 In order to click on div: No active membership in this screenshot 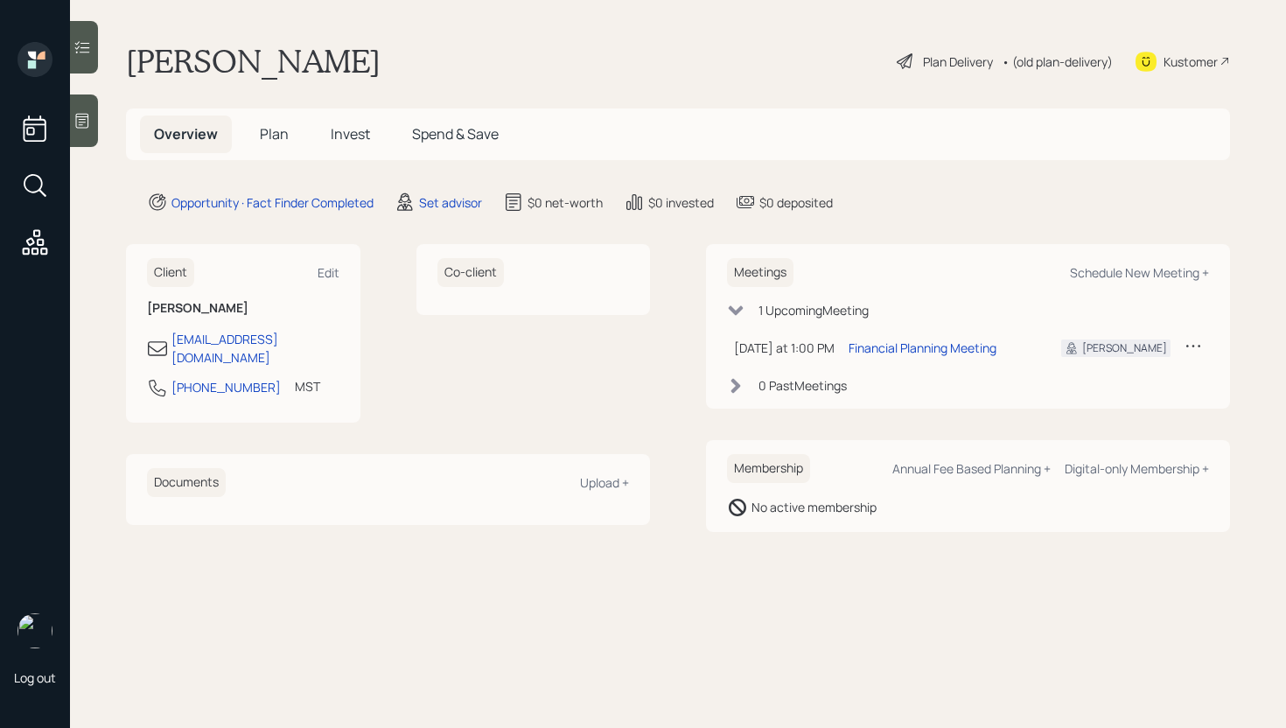, I will do `click(814, 507)`.